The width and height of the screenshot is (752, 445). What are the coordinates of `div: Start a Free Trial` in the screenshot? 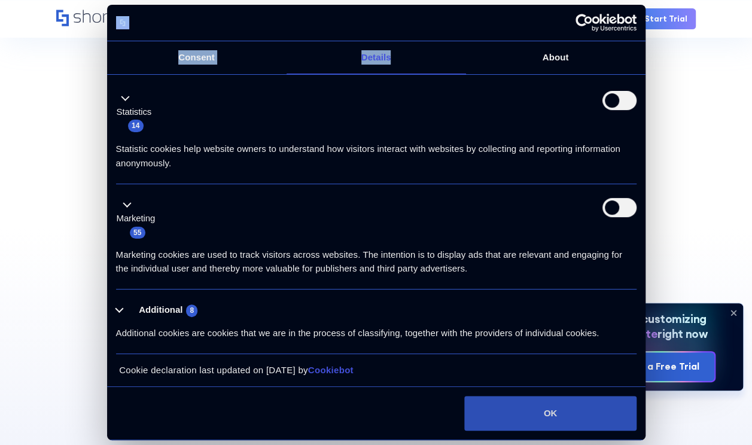 It's located at (659, 367).